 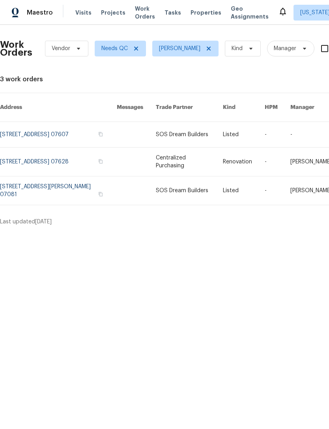 I want to click on span: Manager, so click(x=285, y=49).